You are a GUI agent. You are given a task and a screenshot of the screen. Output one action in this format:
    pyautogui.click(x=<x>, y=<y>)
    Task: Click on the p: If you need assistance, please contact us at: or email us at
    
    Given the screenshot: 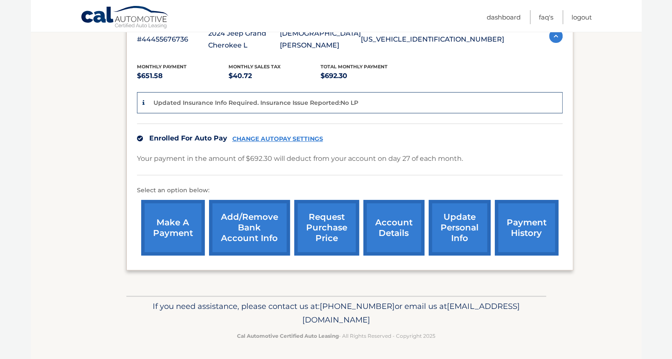 What is the action you would take?
    pyautogui.click(x=336, y=313)
    